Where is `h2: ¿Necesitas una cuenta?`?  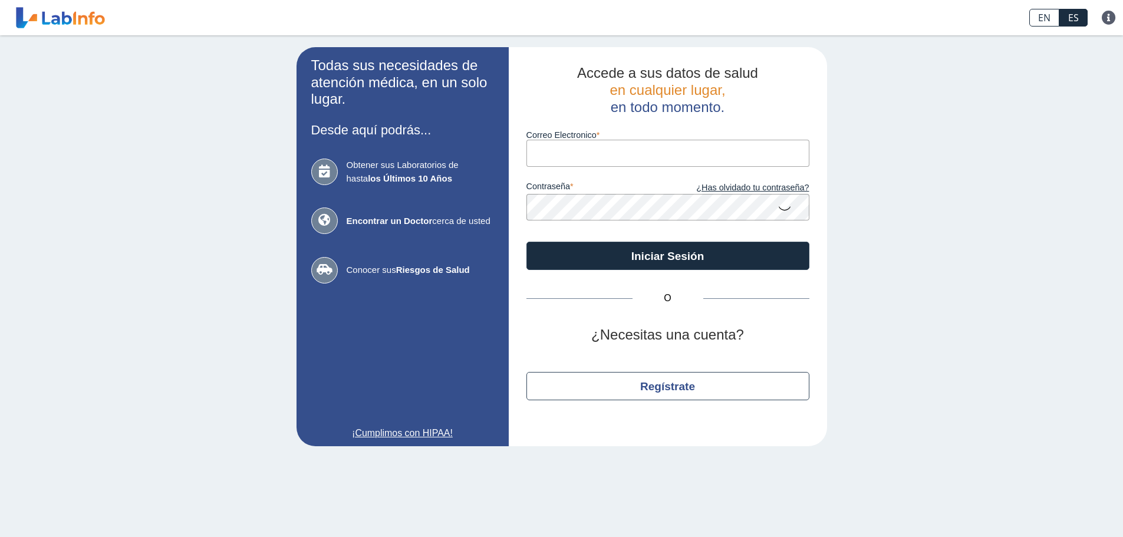
h2: ¿Necesitas una cuenta? is located at coordinates (668, 335).